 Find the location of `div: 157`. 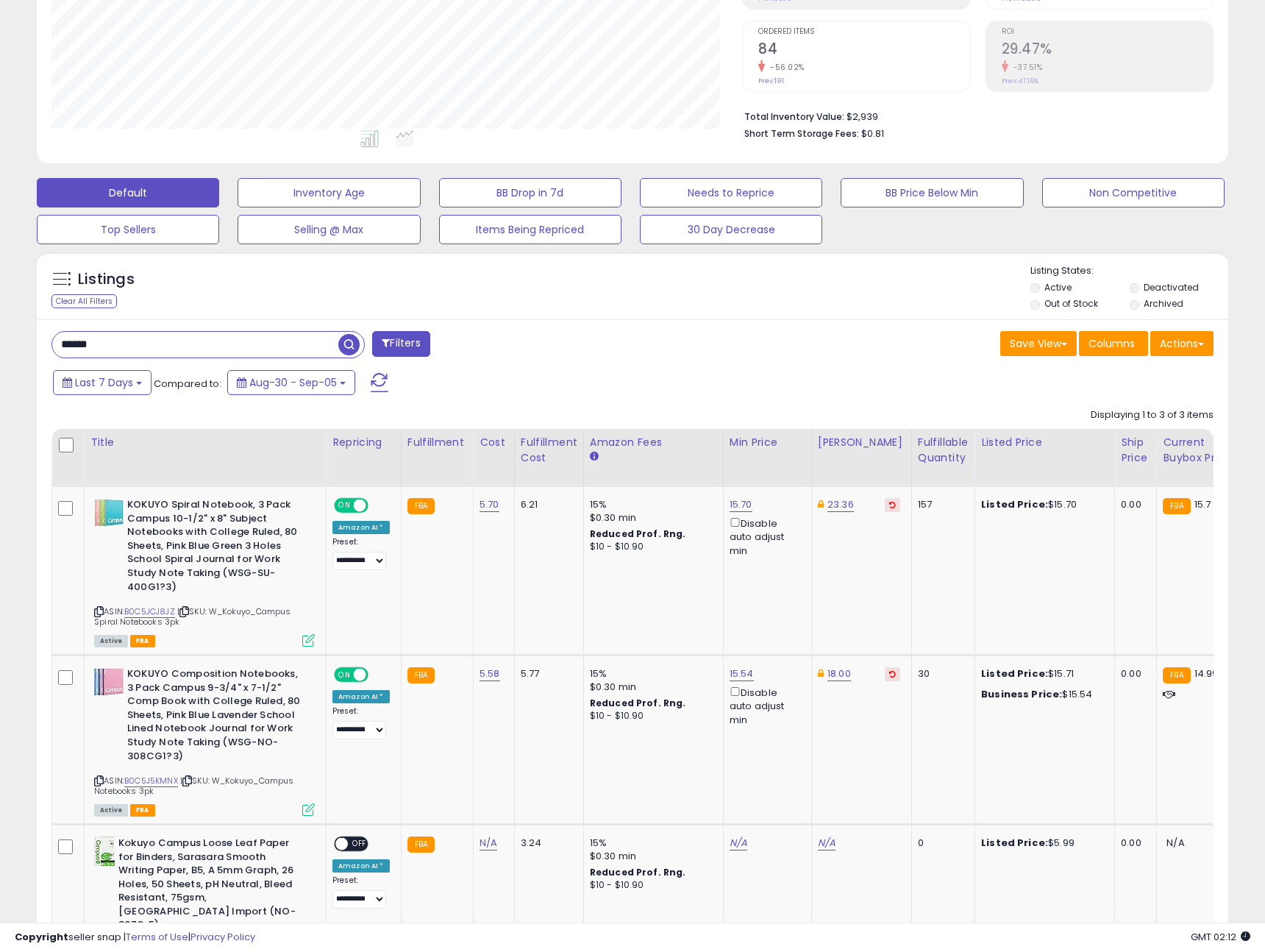

div: 157 is located at coordinates (941, 505).